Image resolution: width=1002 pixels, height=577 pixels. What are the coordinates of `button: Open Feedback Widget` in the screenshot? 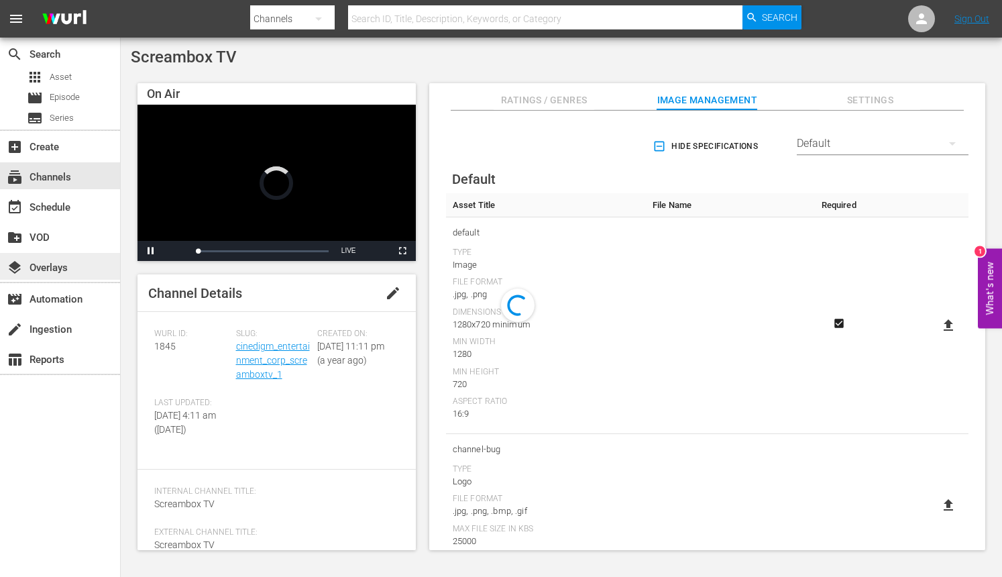 It's located at (990, 288).